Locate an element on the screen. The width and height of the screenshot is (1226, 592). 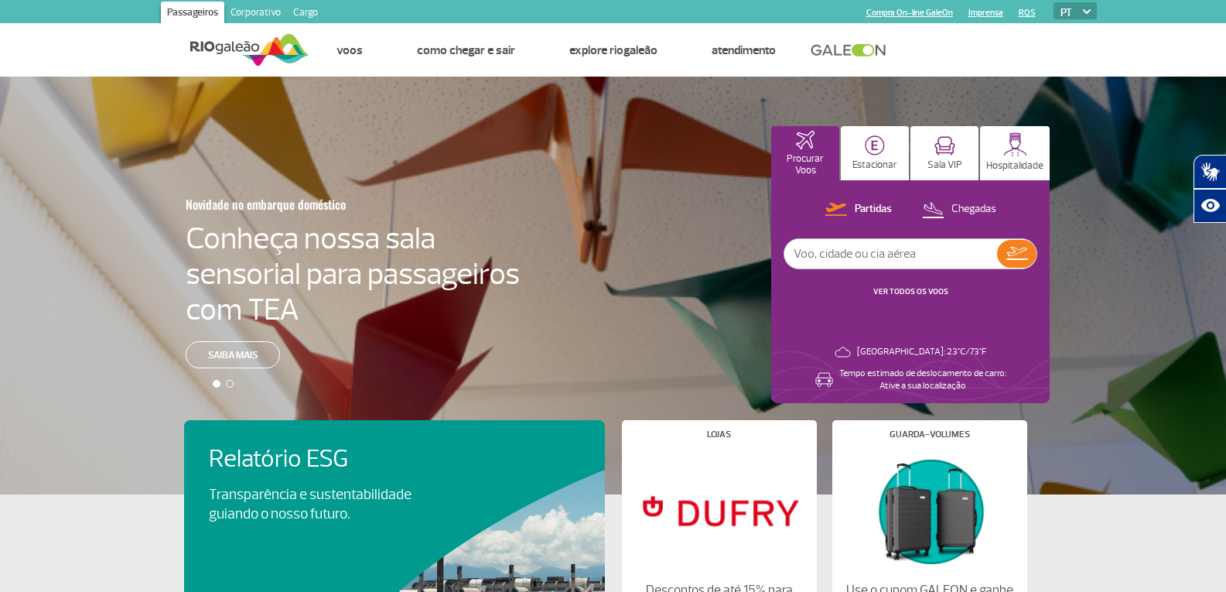
img: Guarda-volumes is located at coordinates (929, 510).